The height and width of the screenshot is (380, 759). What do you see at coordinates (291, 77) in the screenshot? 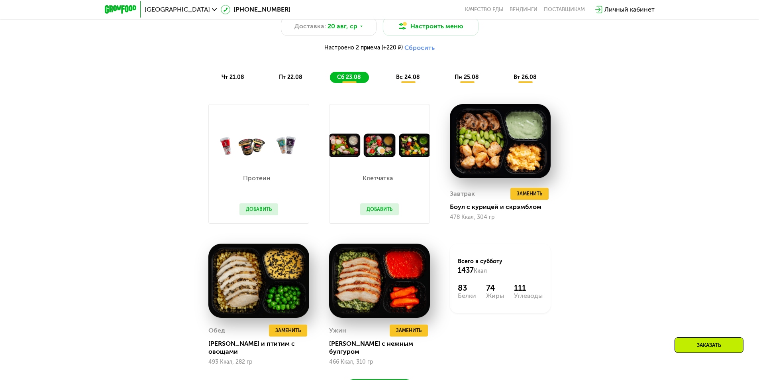
I see `span: пт 22.08` at bounding box center [291, 77].